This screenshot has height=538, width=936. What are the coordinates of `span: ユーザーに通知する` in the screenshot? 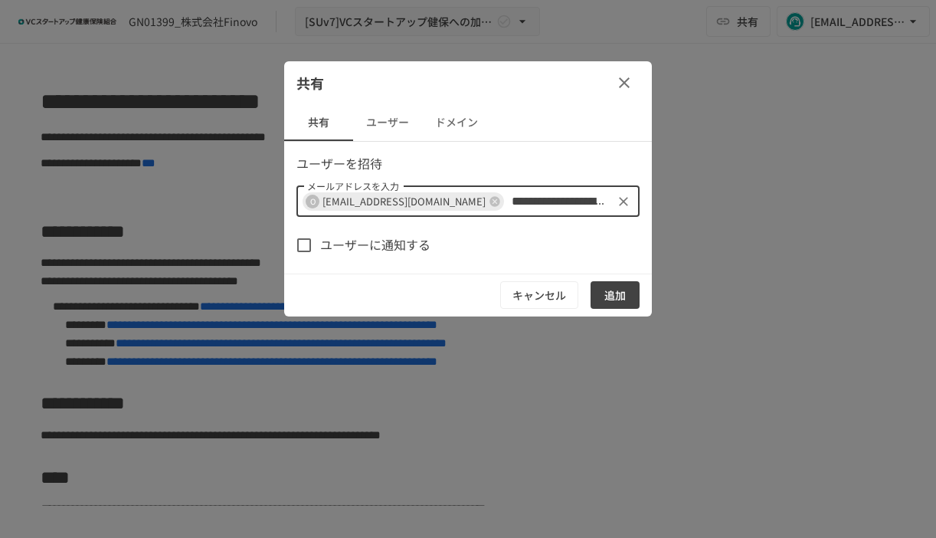 It's located at (375, 245).